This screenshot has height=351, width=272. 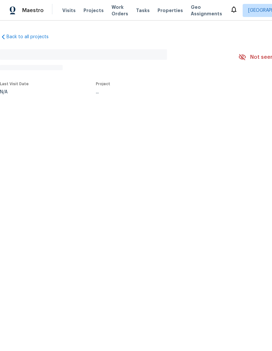 What do you see at coordinates (207, 10) in the screenshot?
I see `span: Geo Assignments` at bounding box center [207, 10].